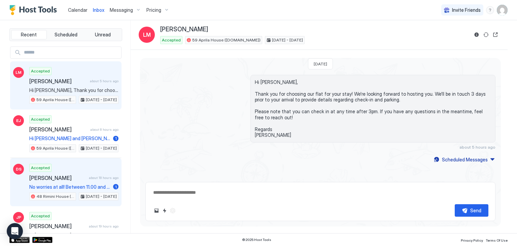  What do you see at coordinates (256, 239) in the screenshot?
I see `span: © 2025 Host Tools` at bounding box center [256, 239].